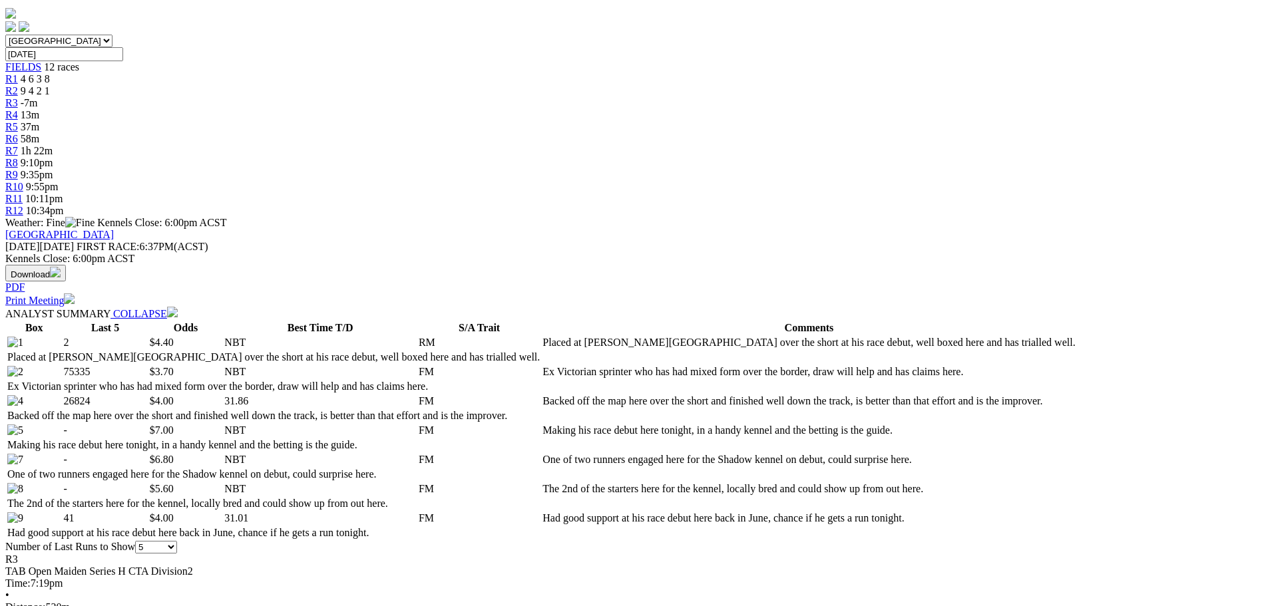  Describe the element at coordinates (51, 222) in the screenshot. I see `span: Weather: Fine` at that location.